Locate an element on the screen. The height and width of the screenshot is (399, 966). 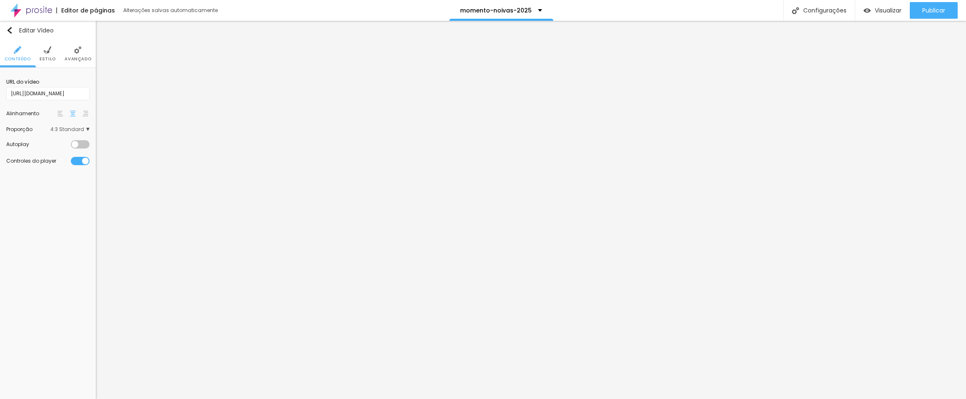
p: momento-noivas-2025 is located at coordinates (496, 10).